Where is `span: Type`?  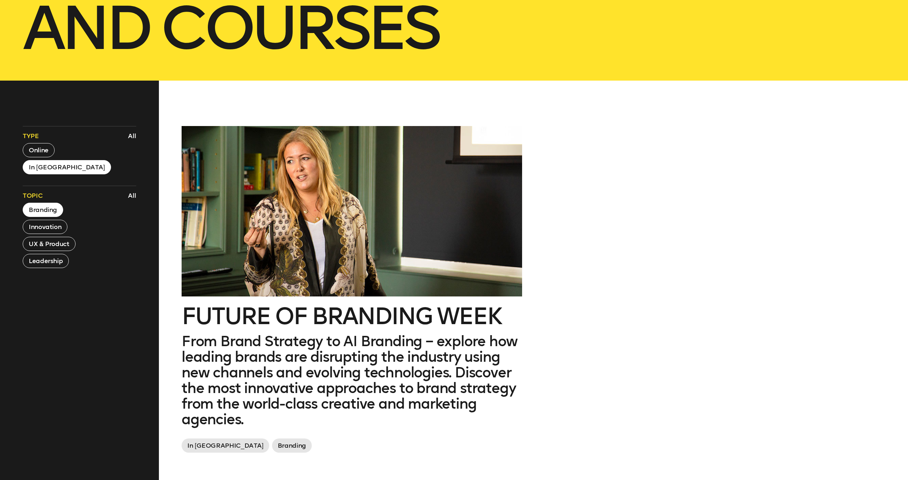 span: Type is located at coordinates (31, 136).